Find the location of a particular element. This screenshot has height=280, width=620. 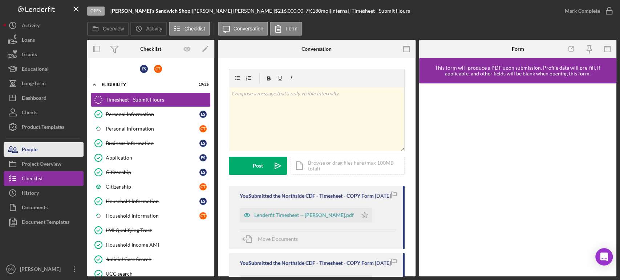

div: Clients is located at coordinates (29, 113).